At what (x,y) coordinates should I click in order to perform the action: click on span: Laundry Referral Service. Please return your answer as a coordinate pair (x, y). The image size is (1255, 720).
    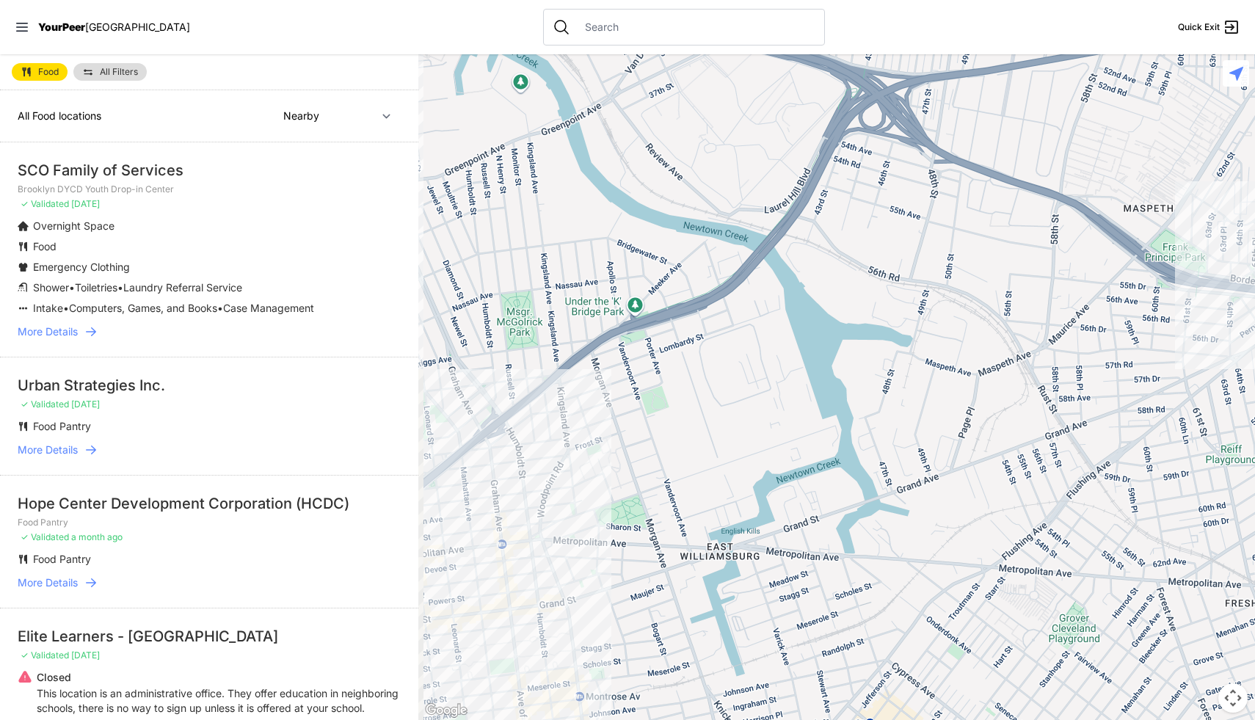
    Looking at the image, I should click on (183, 287).